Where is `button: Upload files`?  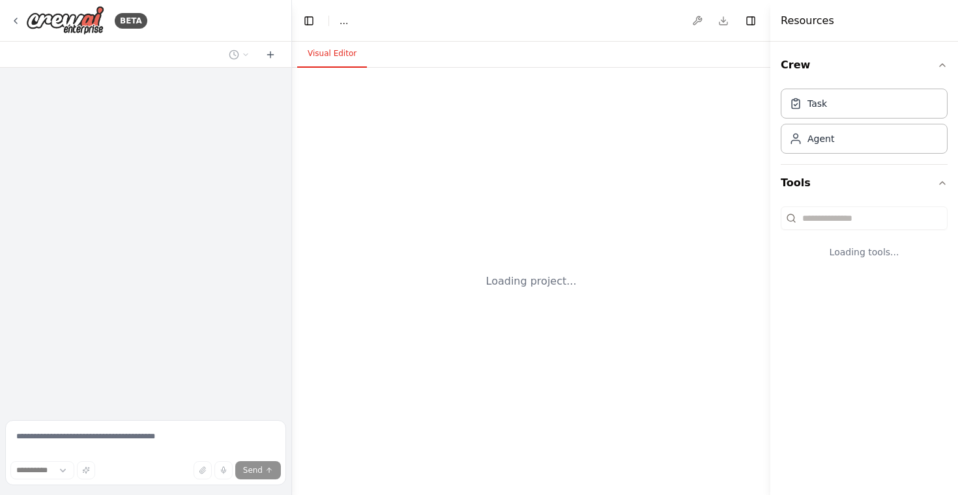 button: Upload files is located at coordinates (203, 471).